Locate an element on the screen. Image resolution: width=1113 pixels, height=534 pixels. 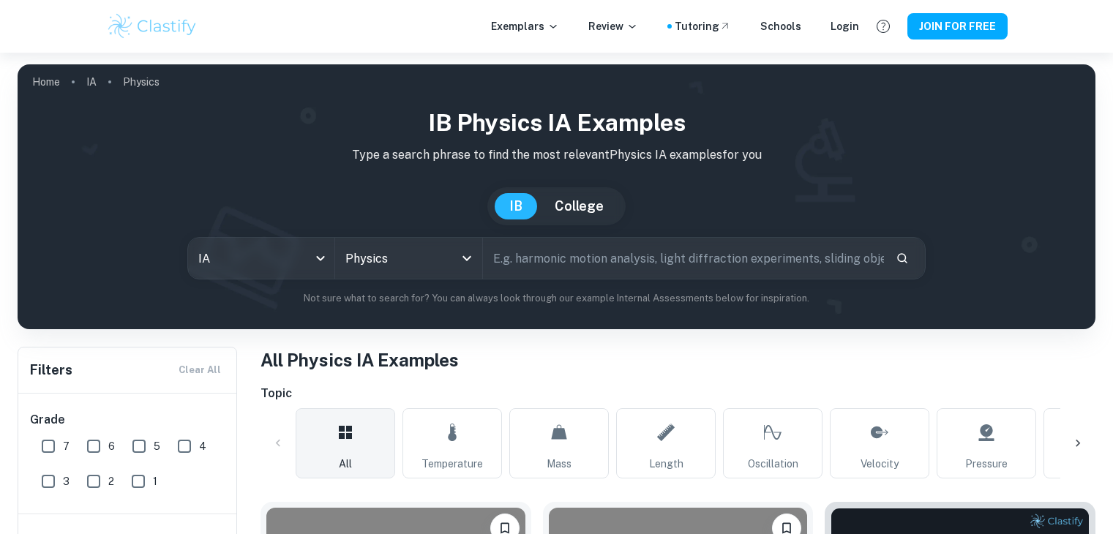
span: Length is located at coordinates (666, 464).